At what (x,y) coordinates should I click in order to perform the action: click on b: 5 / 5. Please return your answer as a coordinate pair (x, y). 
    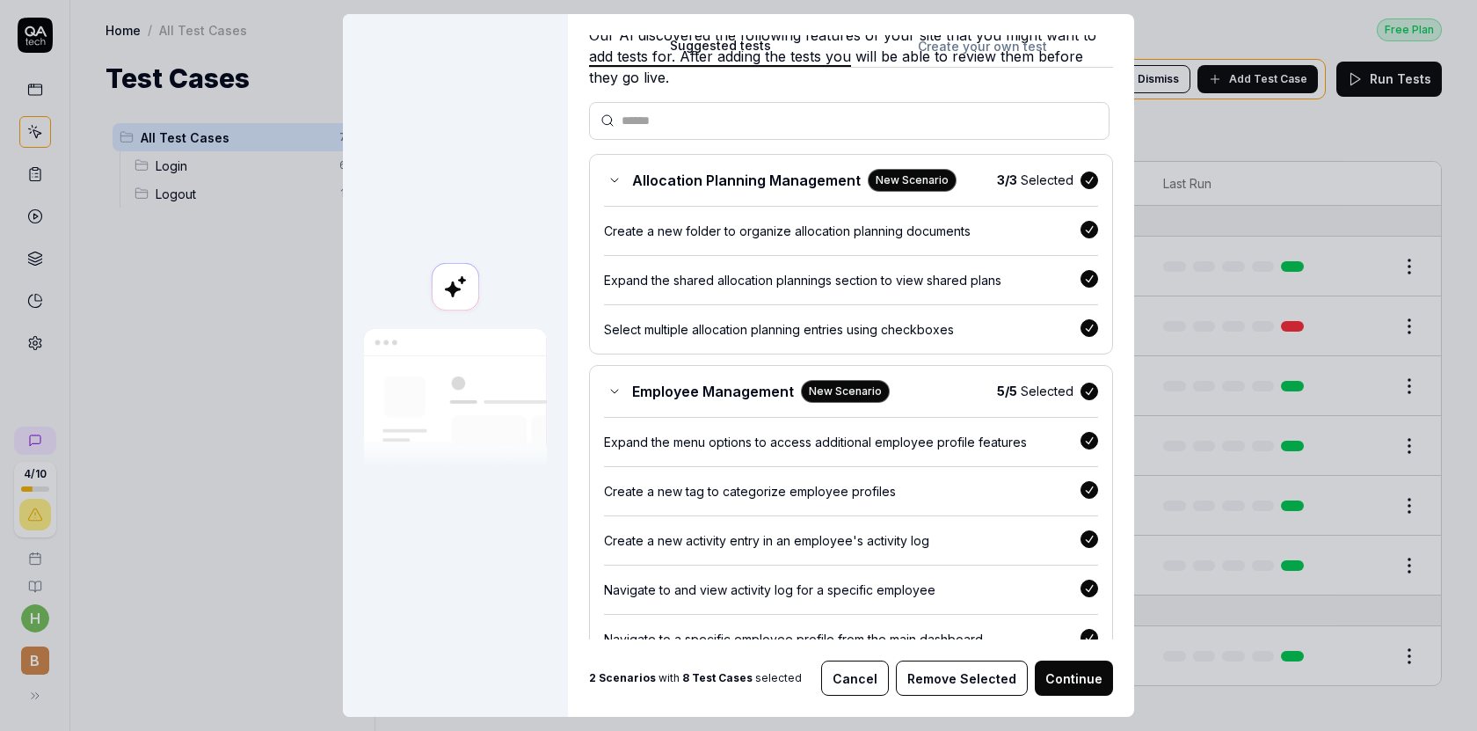
    Looking at the image, I should click on (1007, 390).